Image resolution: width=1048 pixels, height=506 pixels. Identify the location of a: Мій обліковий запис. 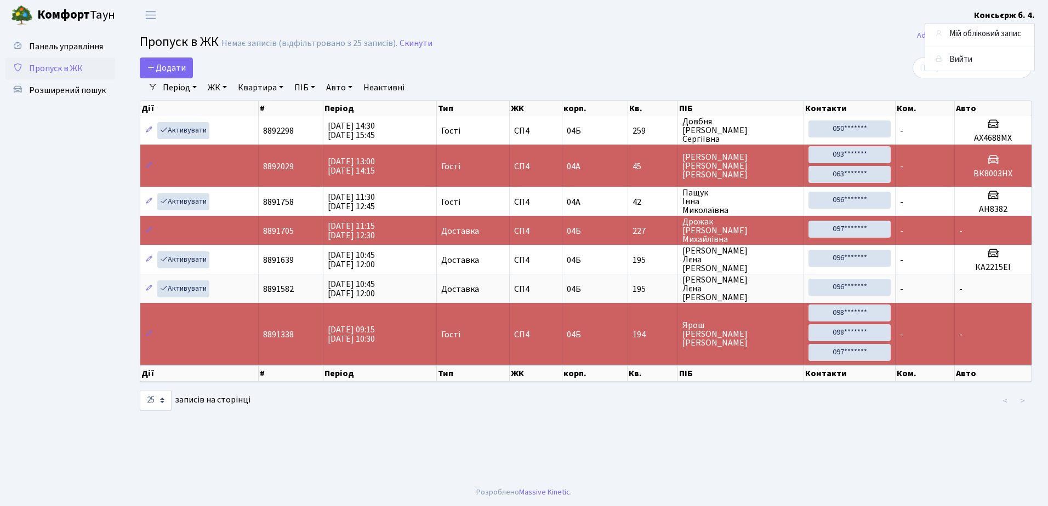
(979, 34).